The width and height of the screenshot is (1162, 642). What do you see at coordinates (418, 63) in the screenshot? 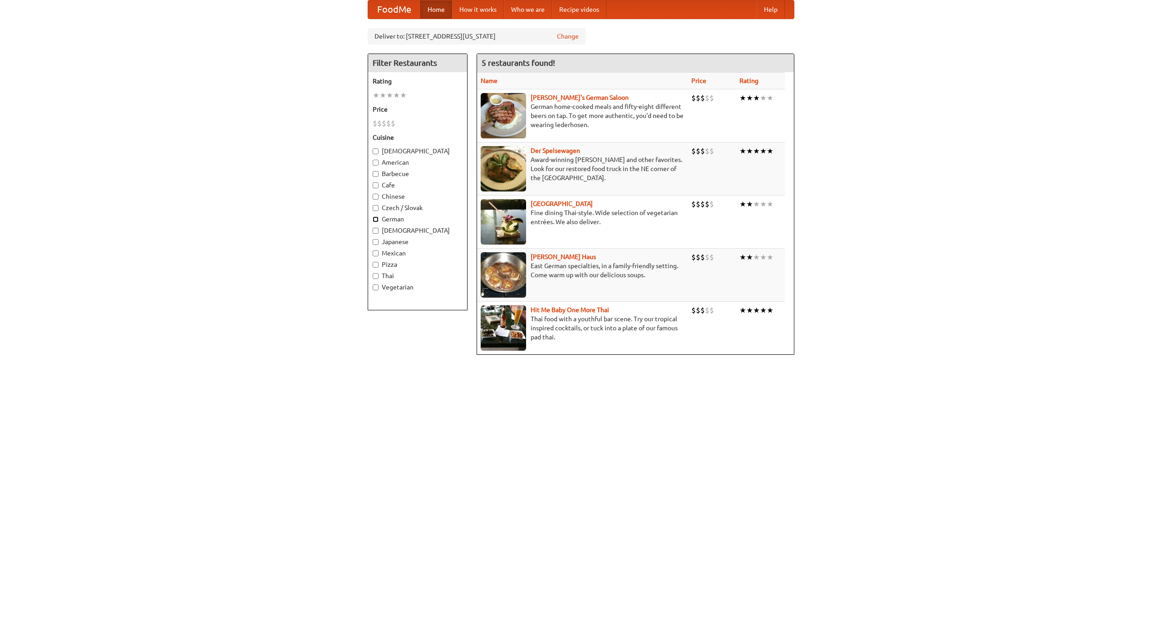
I see `h4: Filter Restaurants` at bounding box center [418, 63].